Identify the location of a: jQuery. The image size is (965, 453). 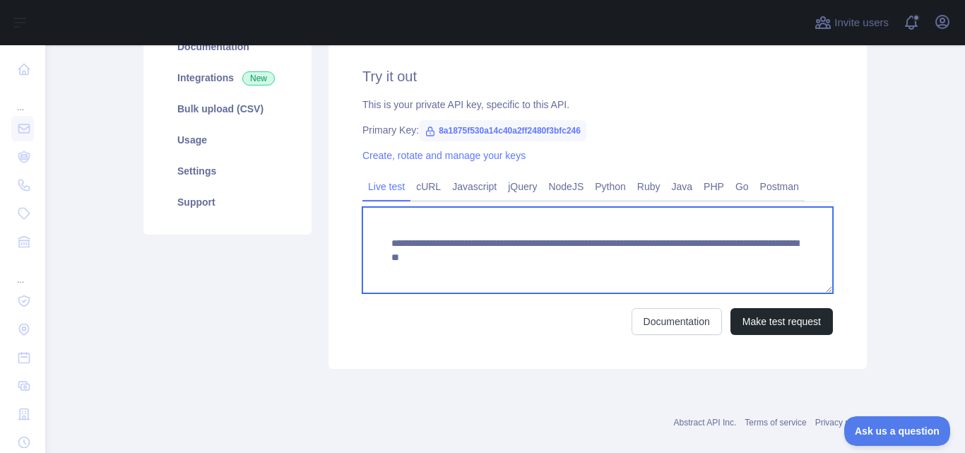
(522, 186).